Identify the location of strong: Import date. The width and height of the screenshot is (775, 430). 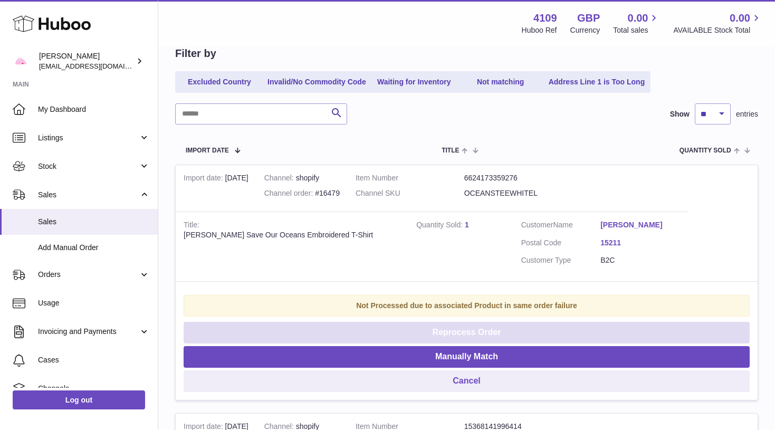
(204, 179).